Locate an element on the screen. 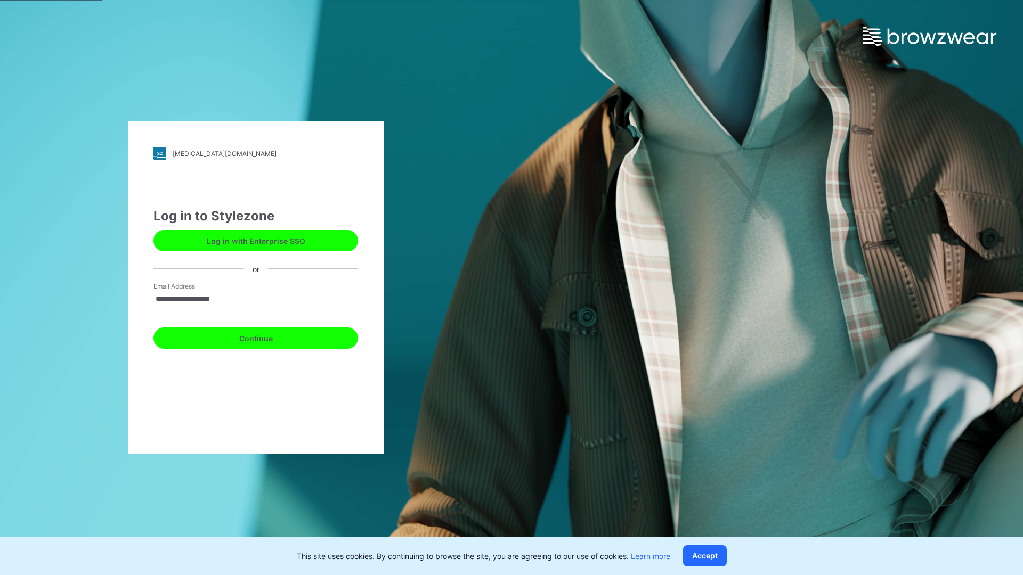  img: stylezone-logo.562084cfcfab977791bfbf7441f1a819.svg is located at coordinates (160, 153).